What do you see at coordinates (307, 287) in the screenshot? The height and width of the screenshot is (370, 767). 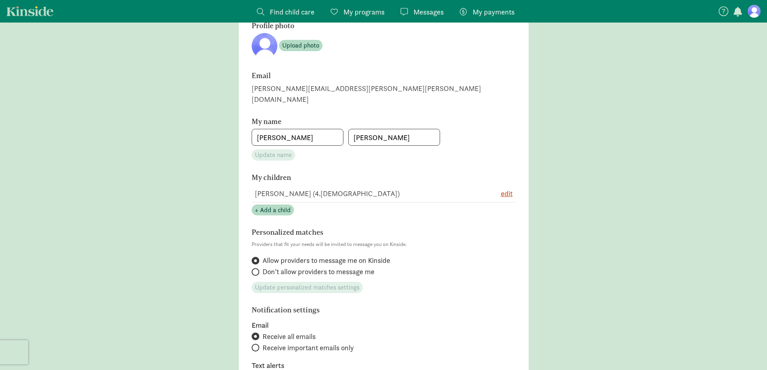 I see `span: Update personalized matches settings` at bounding box center [307, 287].